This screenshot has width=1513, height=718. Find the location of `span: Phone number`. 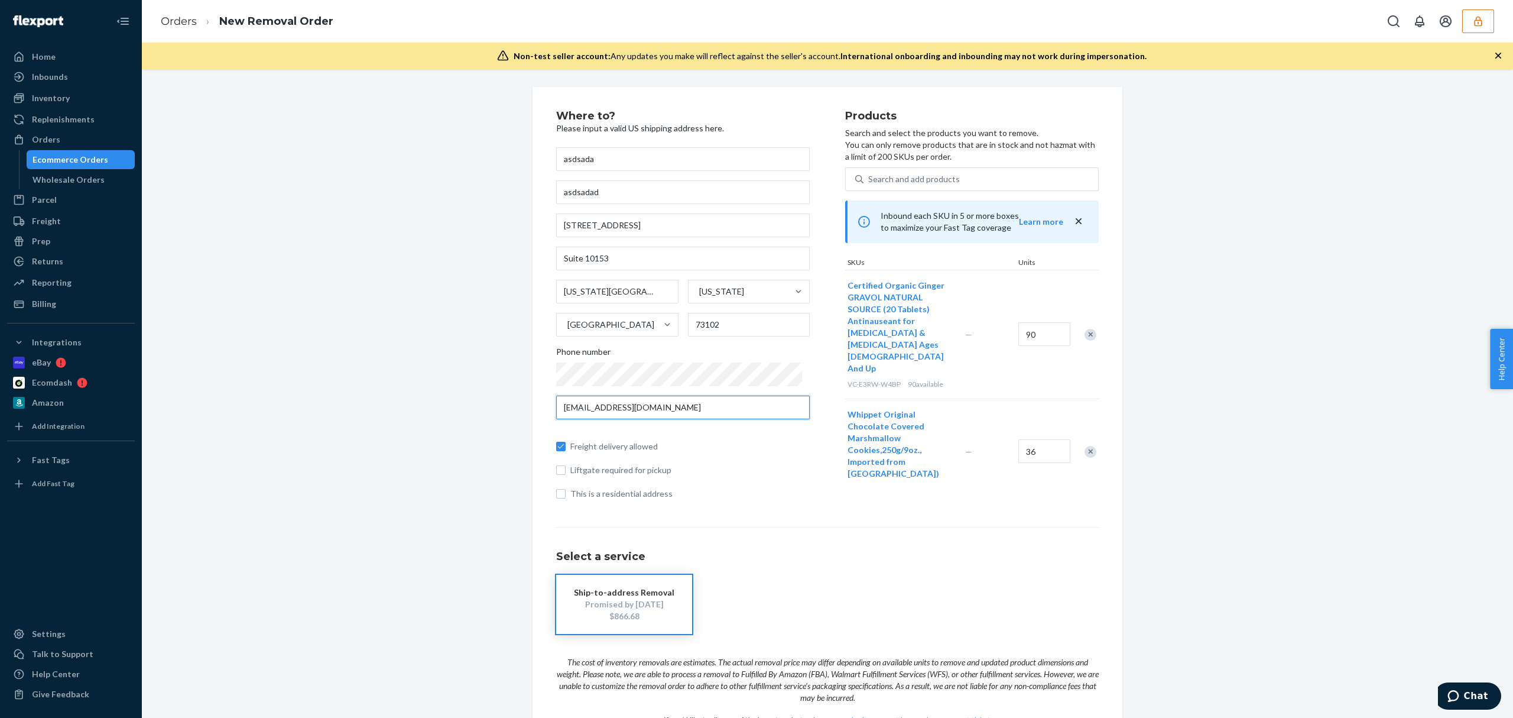

span: Phone number is located at coordinates (583, 354).